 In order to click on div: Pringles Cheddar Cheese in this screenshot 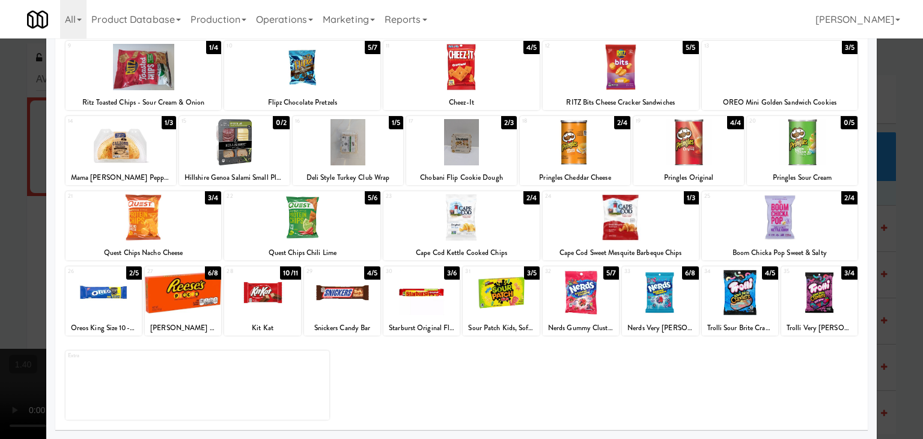, I will do `click(575, 177)`.